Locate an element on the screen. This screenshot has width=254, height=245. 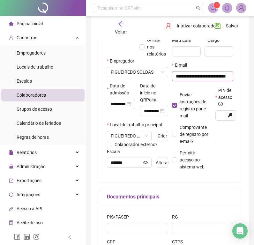
span: Colaborador externo? is located at coordinates (136, 145).